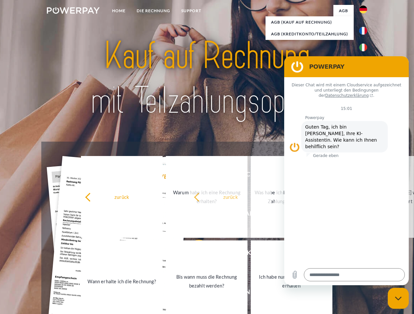  I want to click on p: 15:01, so click(62, 52).